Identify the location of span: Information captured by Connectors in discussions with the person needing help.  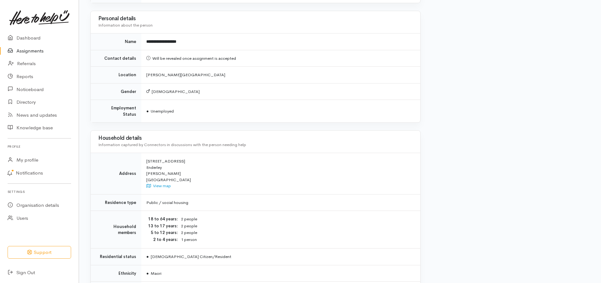
(172, 144).